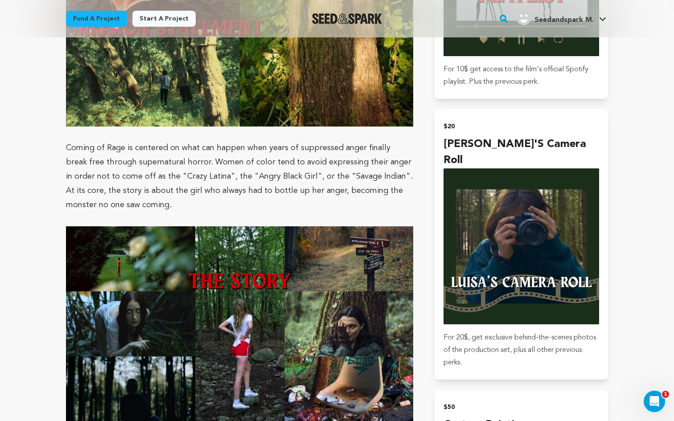 The image size is (674, 421). Describe the element at coordinates (347, 19) in the screenshot. I see `img: Seed&Spark Logo Dark Mode` at that location.